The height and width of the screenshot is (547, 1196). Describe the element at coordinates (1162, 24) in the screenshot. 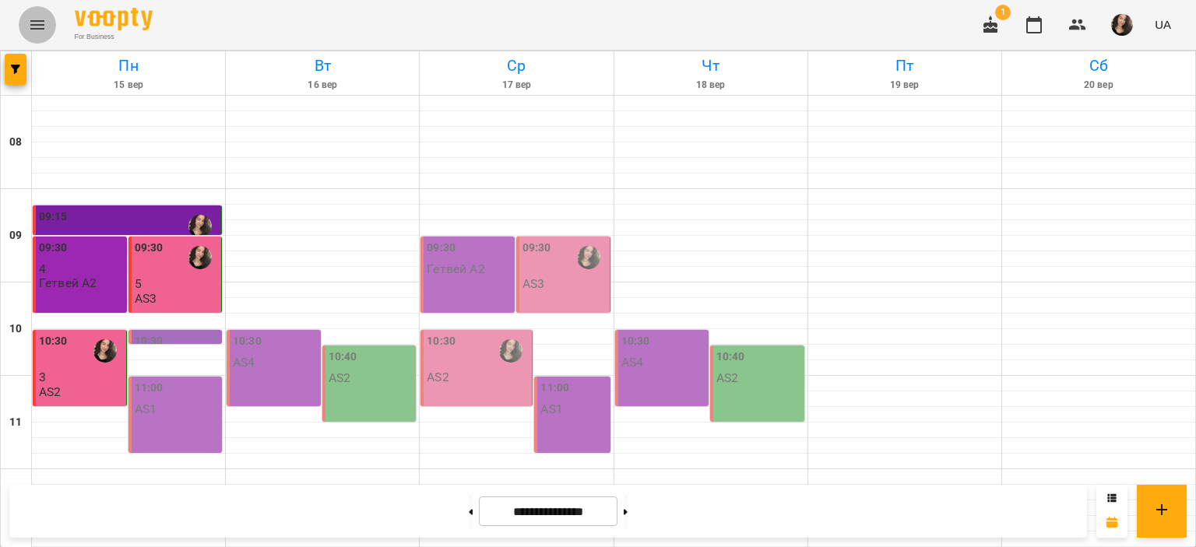

I see `button: UA` at that location.